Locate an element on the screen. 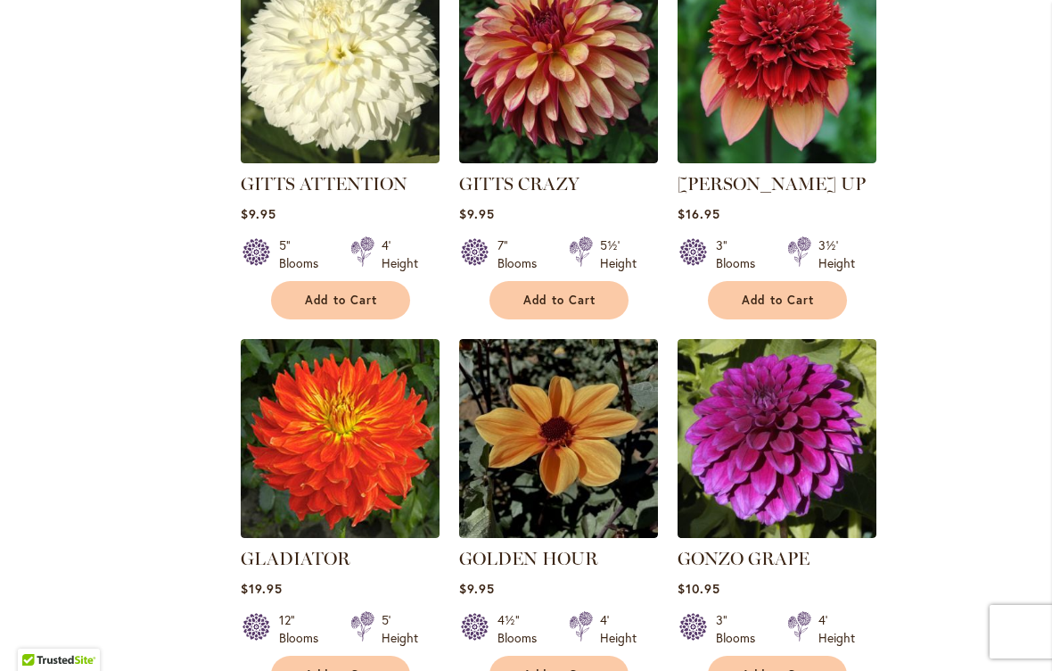  span: $19.95 is located at coordinates (261, 588).